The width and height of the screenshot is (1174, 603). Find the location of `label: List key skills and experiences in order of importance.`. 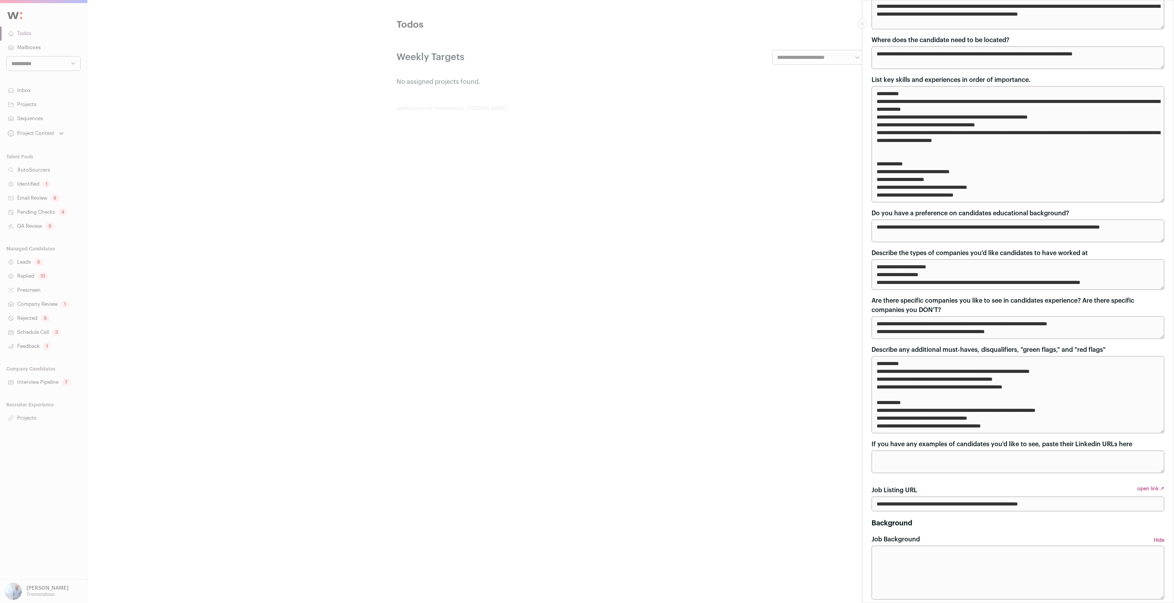

label: List key skills and experiences in order of importance. is located at coordinates (951, 80).